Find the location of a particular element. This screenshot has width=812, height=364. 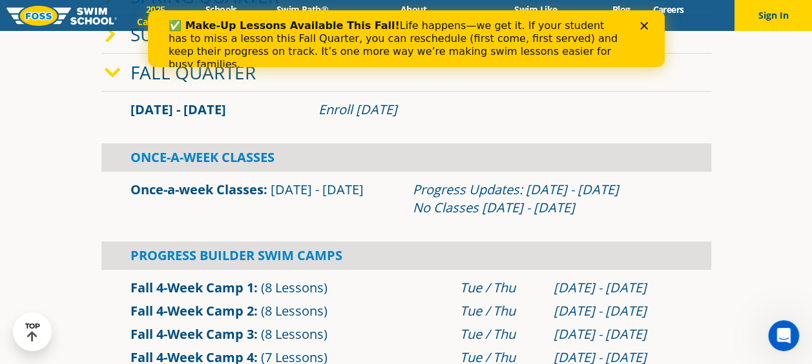

div: Life happens—we get it. If your student has to miss a lesson this Fall Quarter, you can reschedul... is located at coordinates (248, 35).